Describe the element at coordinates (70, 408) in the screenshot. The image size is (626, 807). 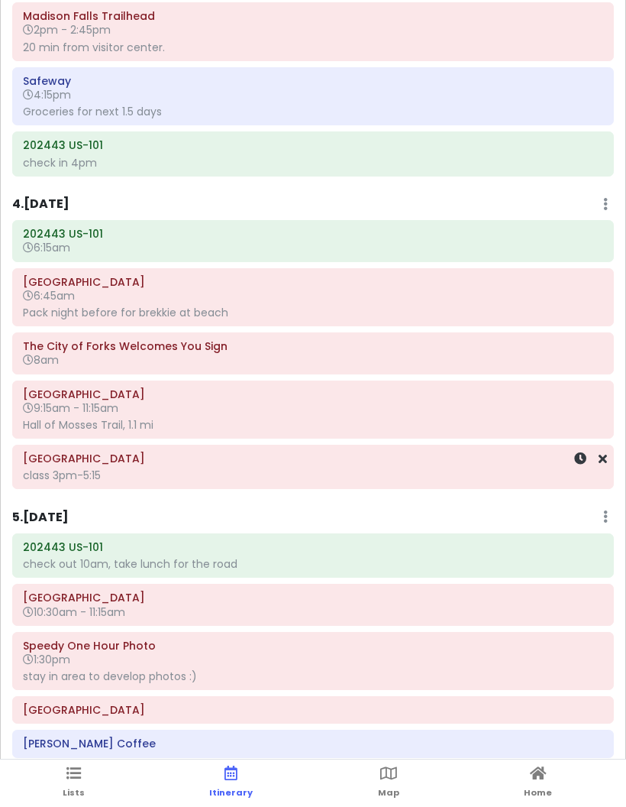
I see `span: 9:15am - 11:15am` at that location.